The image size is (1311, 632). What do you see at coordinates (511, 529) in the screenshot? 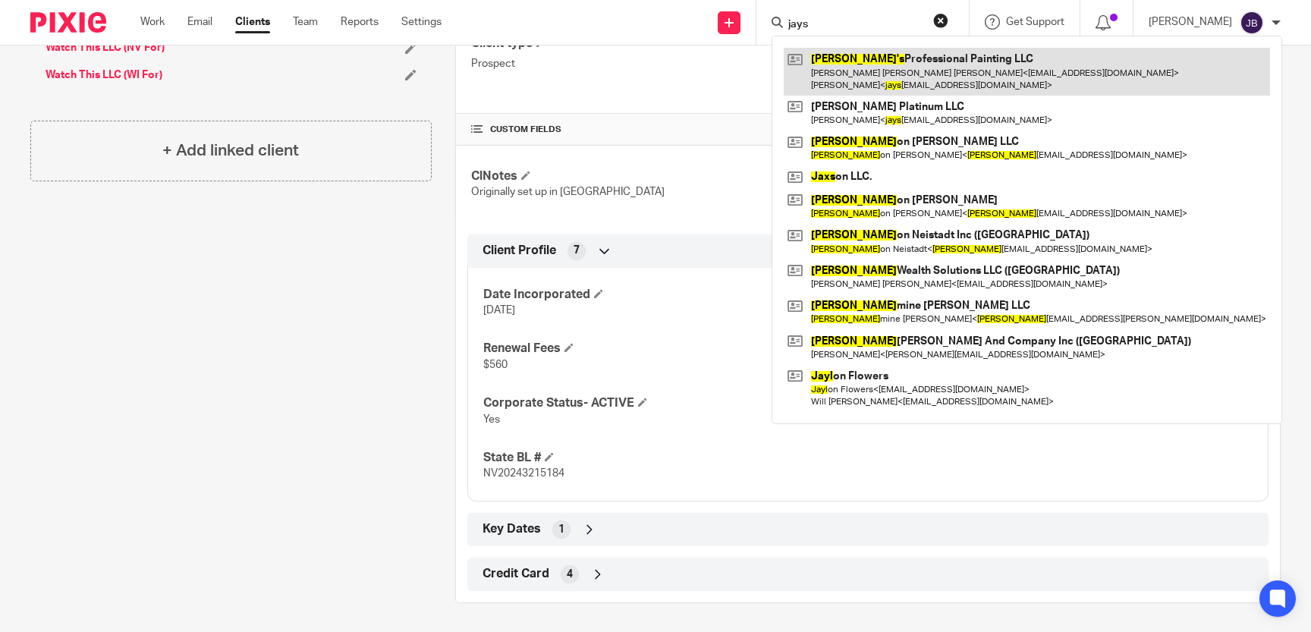
I see `span: Key Dates` at bounding box center [511, 529].